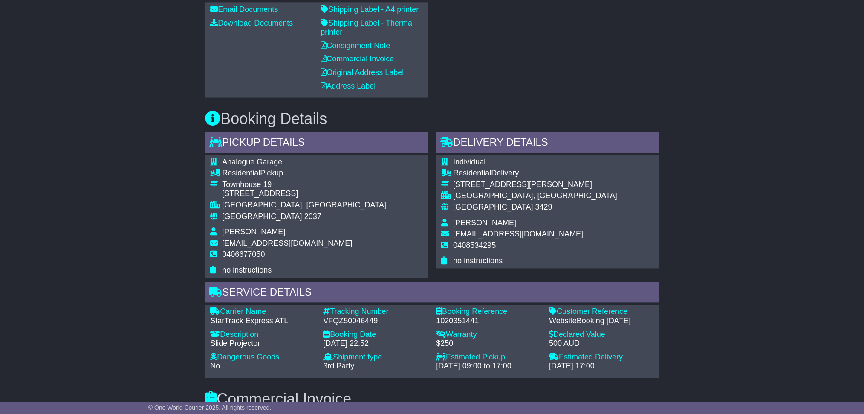 This screenshot has height=414, width=864. What do you see at coordinates (370, 9) in the screenshot?
I see `a: Shipping Label - A4 printer` at bounding box center [370, 9].